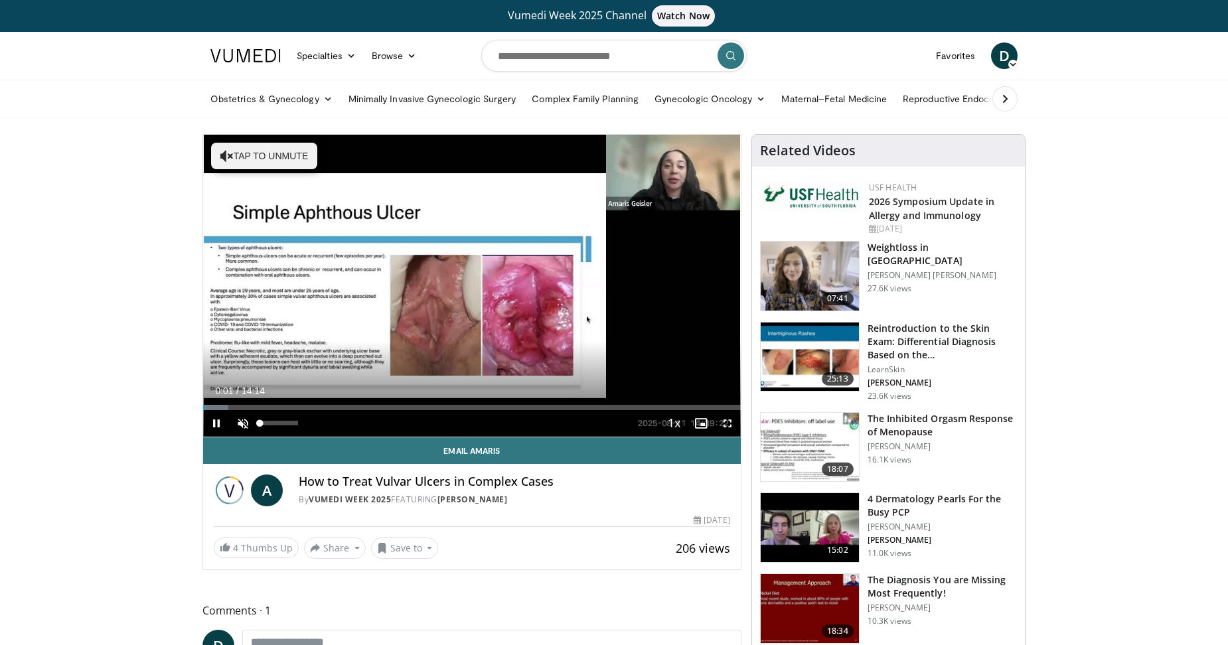 The width and height of the screenshot is (1228, 645). I want to click on button: Share, so click(335, 548).